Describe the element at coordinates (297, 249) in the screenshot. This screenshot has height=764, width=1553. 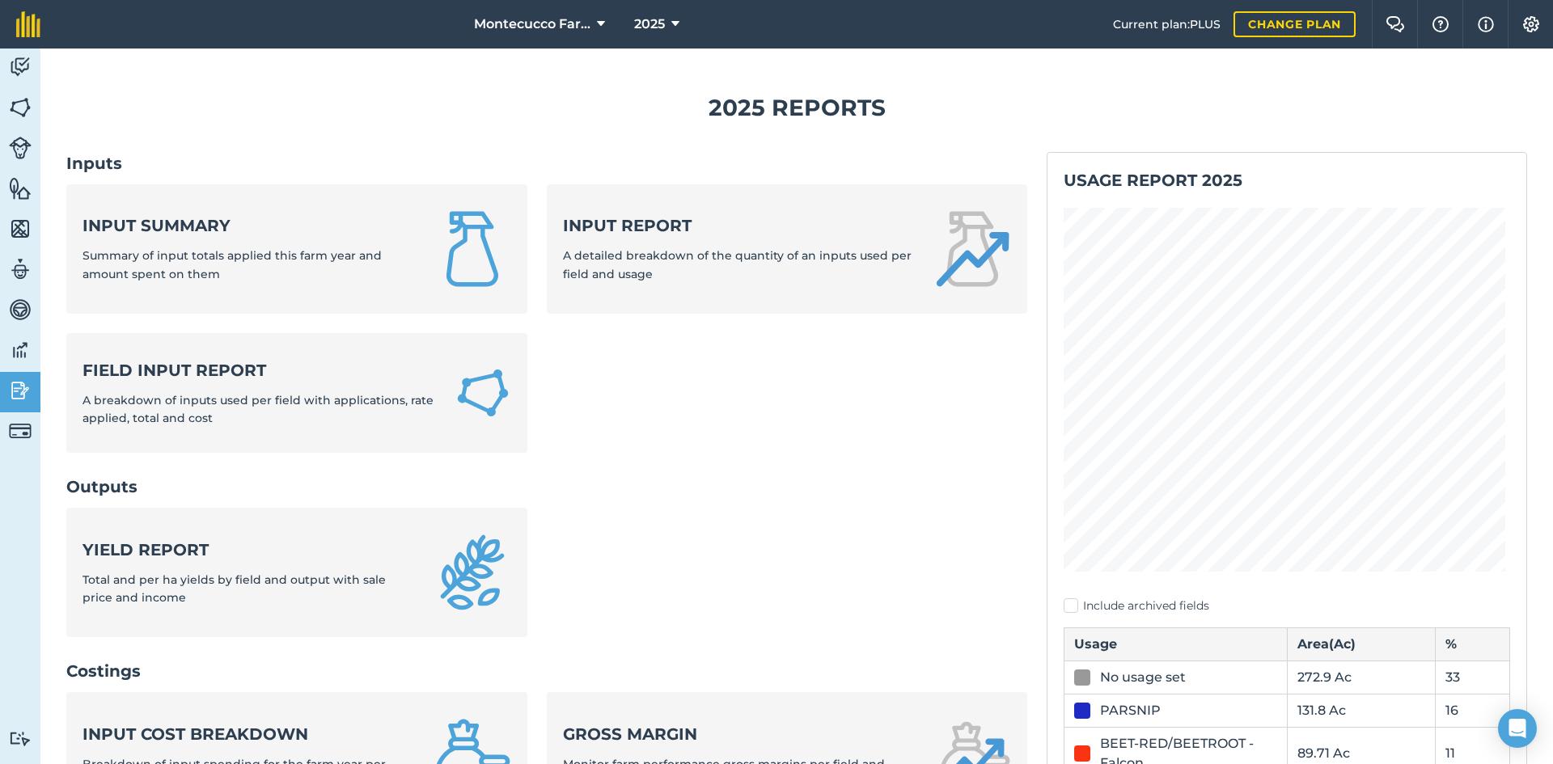
I see `a: Input summarySummary of input totals applied this farm year and amount spent on them` at that location.